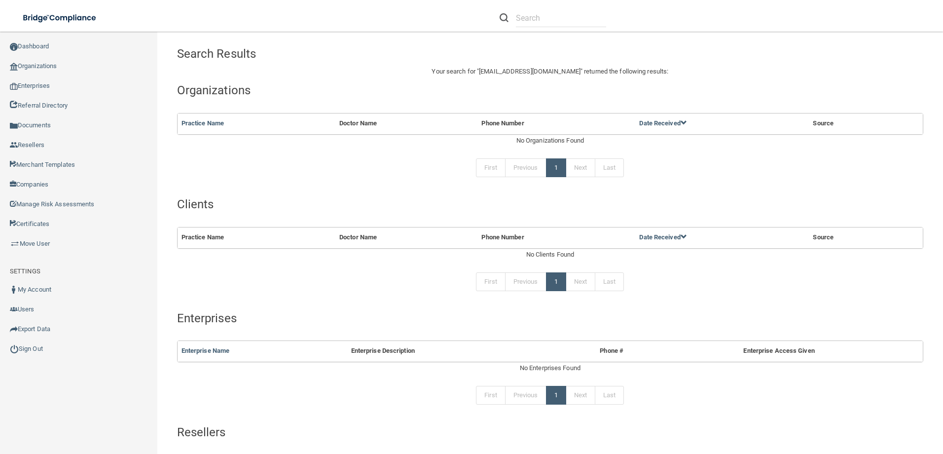  Describe the element at coordinates (25, 271) in the screenshot. I see `label: SETTINGS` at that location.